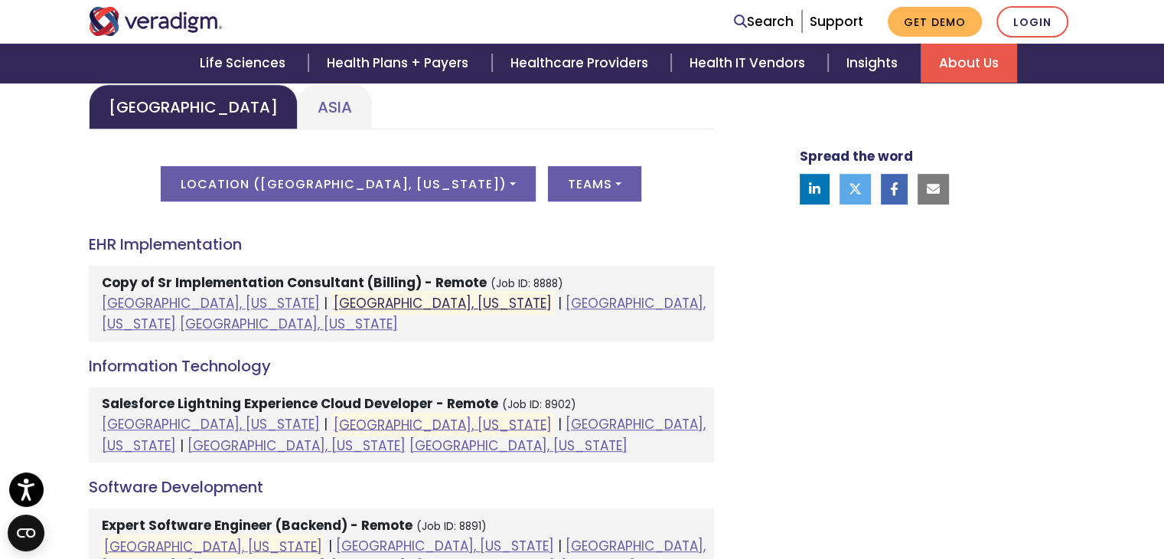 The image size is (1164, 559). Describe the element at coordinates (452, 526) in the screenshot. I see `small: (Job ID: 8891)` at that location.